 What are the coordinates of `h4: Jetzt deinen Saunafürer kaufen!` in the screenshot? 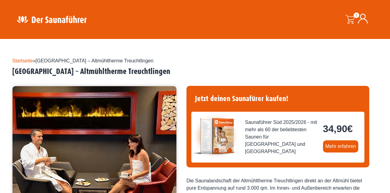 It's located at (278, 99).